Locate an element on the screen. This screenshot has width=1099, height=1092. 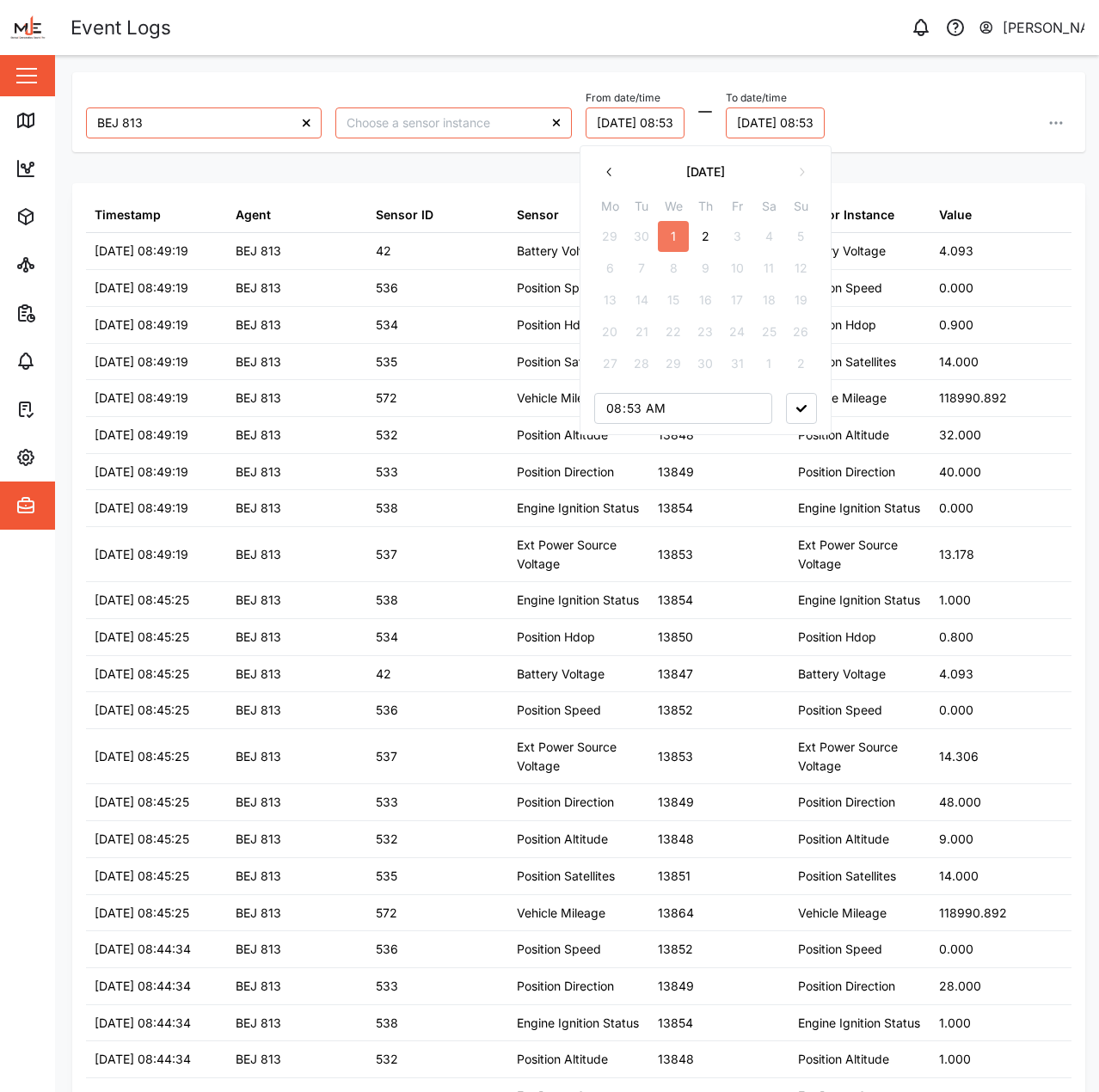
div: 534 is located at coordinates (387, 325).